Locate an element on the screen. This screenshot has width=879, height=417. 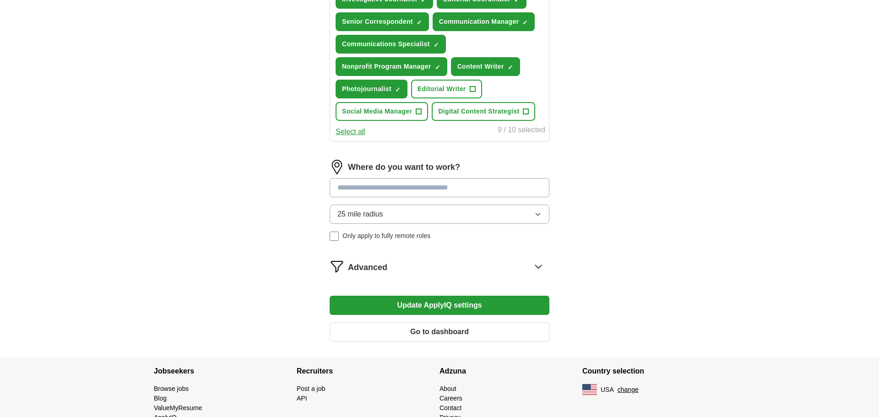
span: Communication Manager is located at coordinates (479, 22).